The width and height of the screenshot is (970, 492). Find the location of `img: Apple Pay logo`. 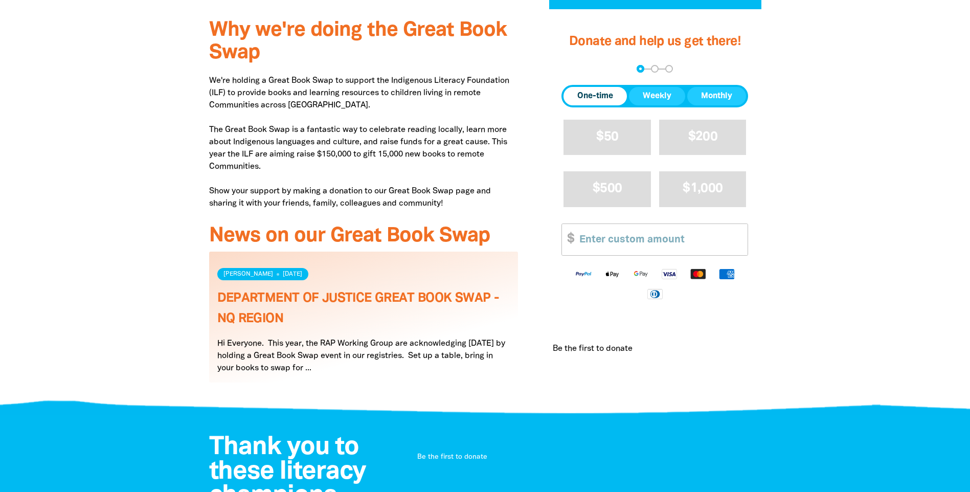

img: Apple Pay logo is located at coordinates (612, 273).